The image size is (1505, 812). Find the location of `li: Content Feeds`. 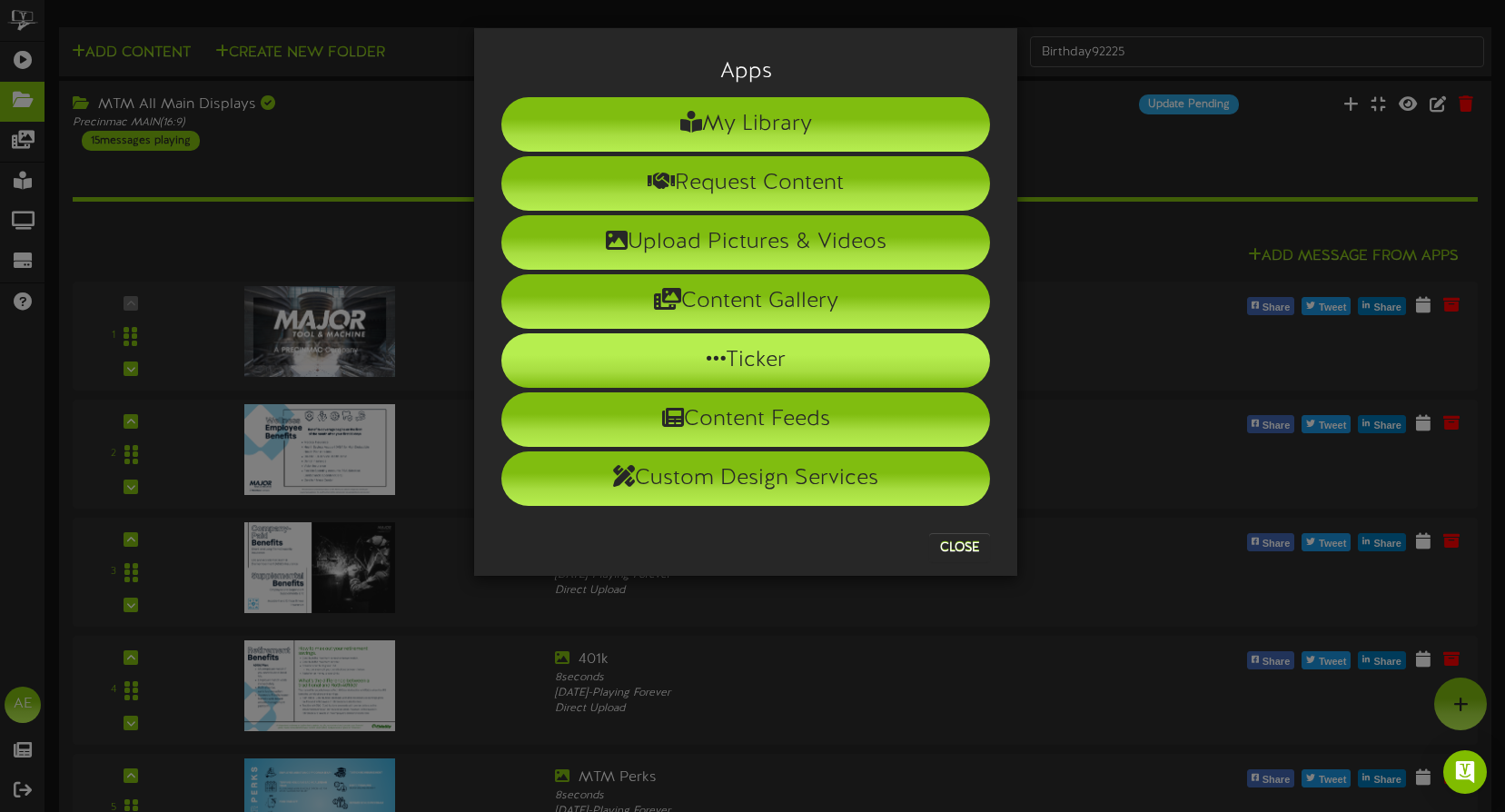

li: Content Feeds is located at coordinates (746, 419).